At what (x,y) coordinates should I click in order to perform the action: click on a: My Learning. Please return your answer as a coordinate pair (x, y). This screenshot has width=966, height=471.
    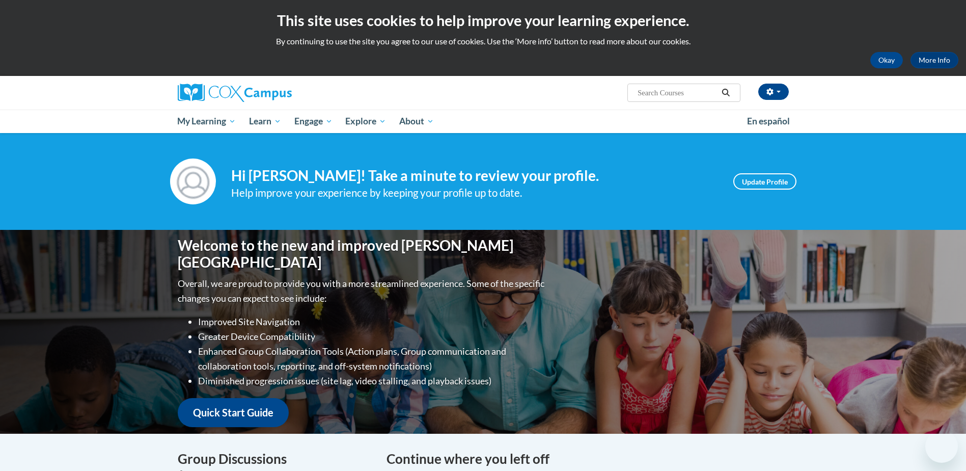
    Looking at the image, I should click on (207, 121).